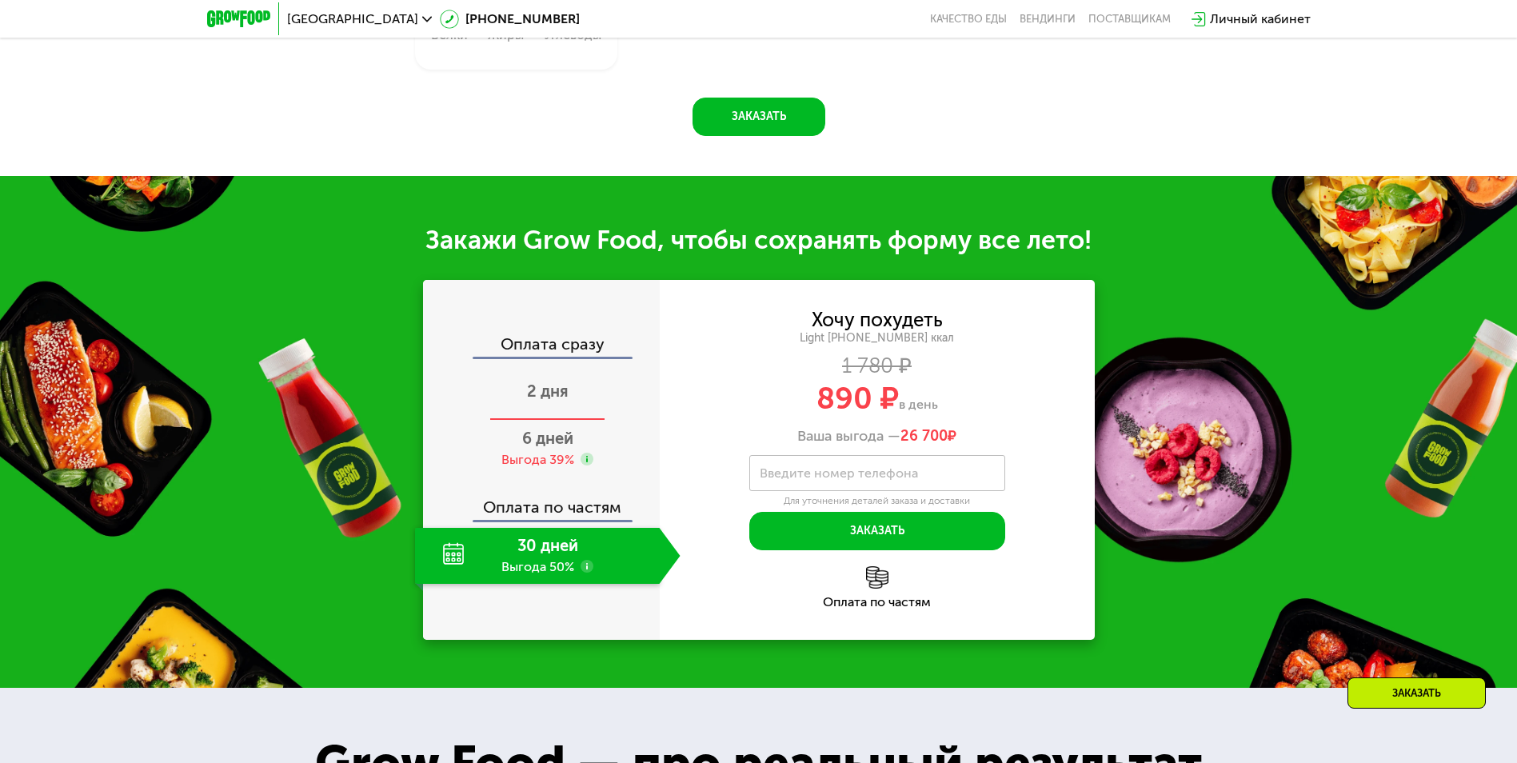  What do you see at coordinates (449, 35) in the screenshot?
I see `div: Белки` at bounding box center [449, 35].